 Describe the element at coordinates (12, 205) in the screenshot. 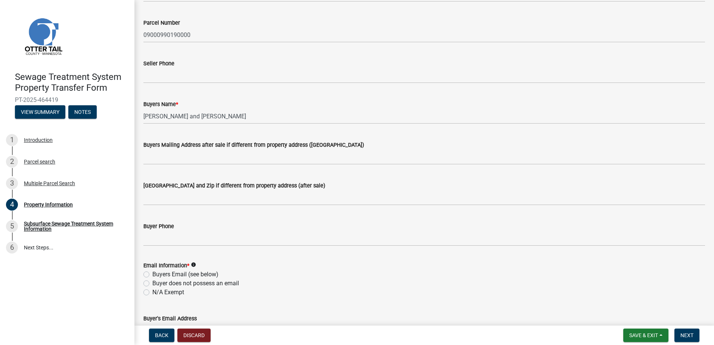

I see `div: 4` at that location.